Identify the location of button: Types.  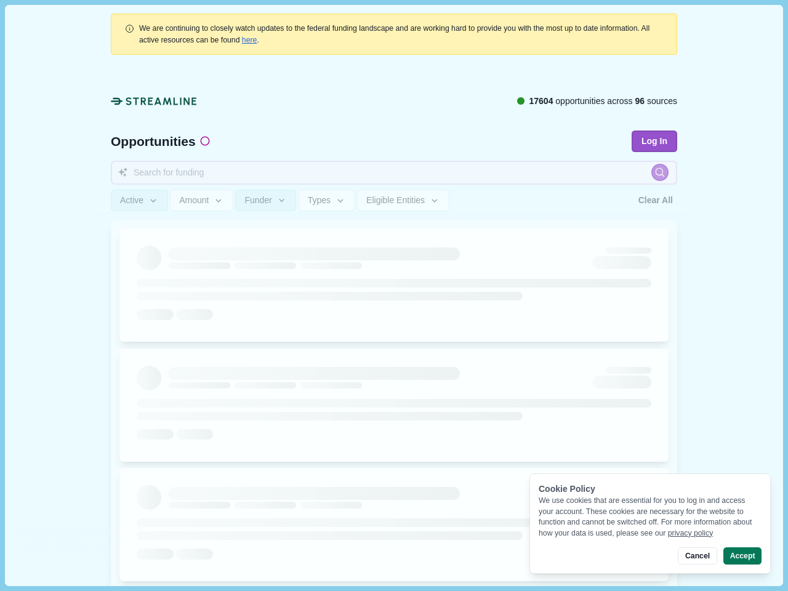
(327, 200).